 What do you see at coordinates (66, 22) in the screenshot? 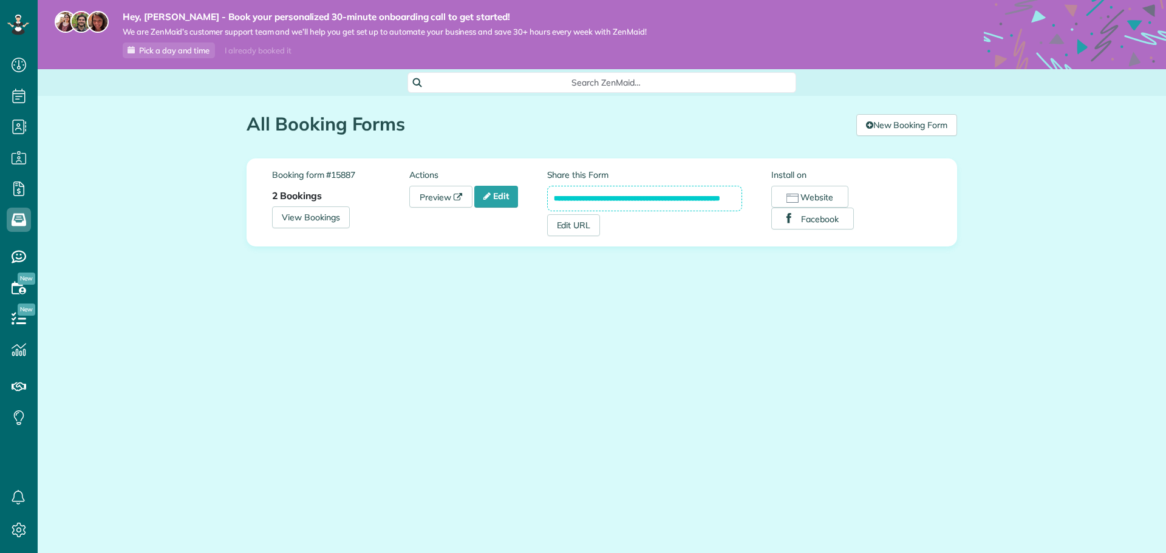
I see `img: maria-72a9807cf96188c08ef61303f053569d2e2a8a1cde33d635c8a3ac13582a053d.jpg` at bounding box center [66, 22].